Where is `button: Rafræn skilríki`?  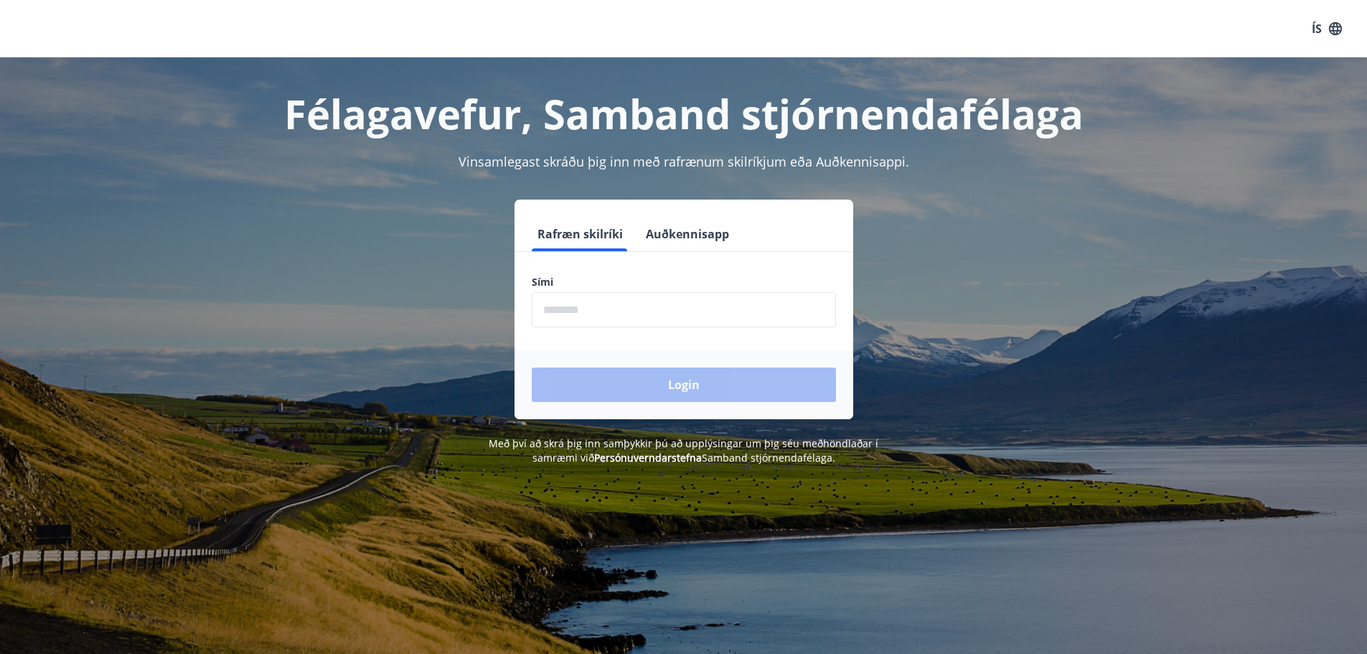
button: Rafræn skilríki is located at coordinates (580, 234).